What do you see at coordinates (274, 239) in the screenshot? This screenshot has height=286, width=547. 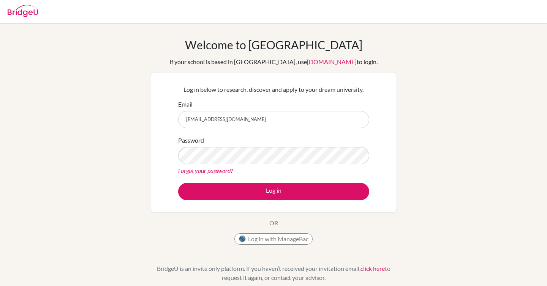 I see `button: Log in with ManageBac` at bounding box center [274, 239].